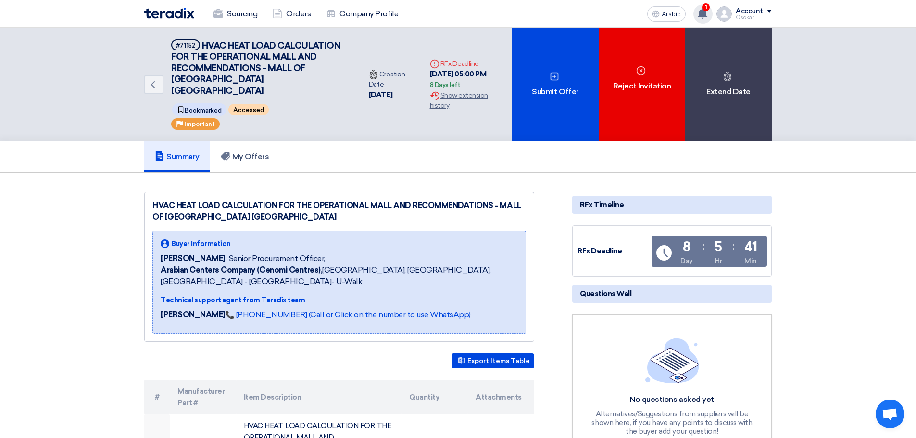 This screenshot has height=438, width=916. I want to click on font: Min, so click(751, 261).